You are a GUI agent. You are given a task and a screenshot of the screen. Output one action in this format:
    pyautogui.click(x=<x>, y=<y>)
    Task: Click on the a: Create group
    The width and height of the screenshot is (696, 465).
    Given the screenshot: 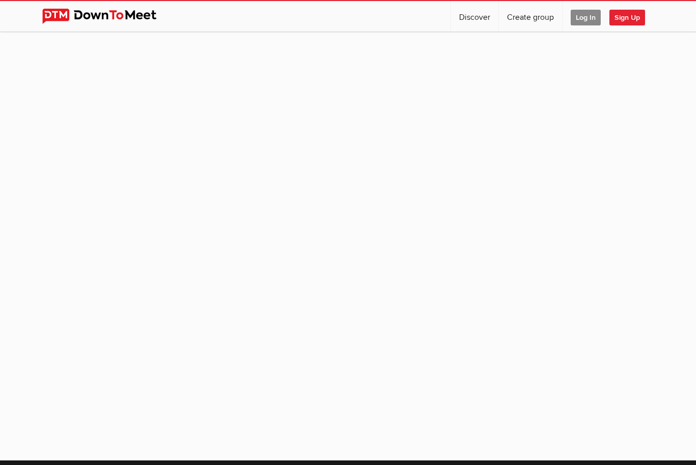 What is the action you would take?
    pyautogui.click(x=530, y=16)
    